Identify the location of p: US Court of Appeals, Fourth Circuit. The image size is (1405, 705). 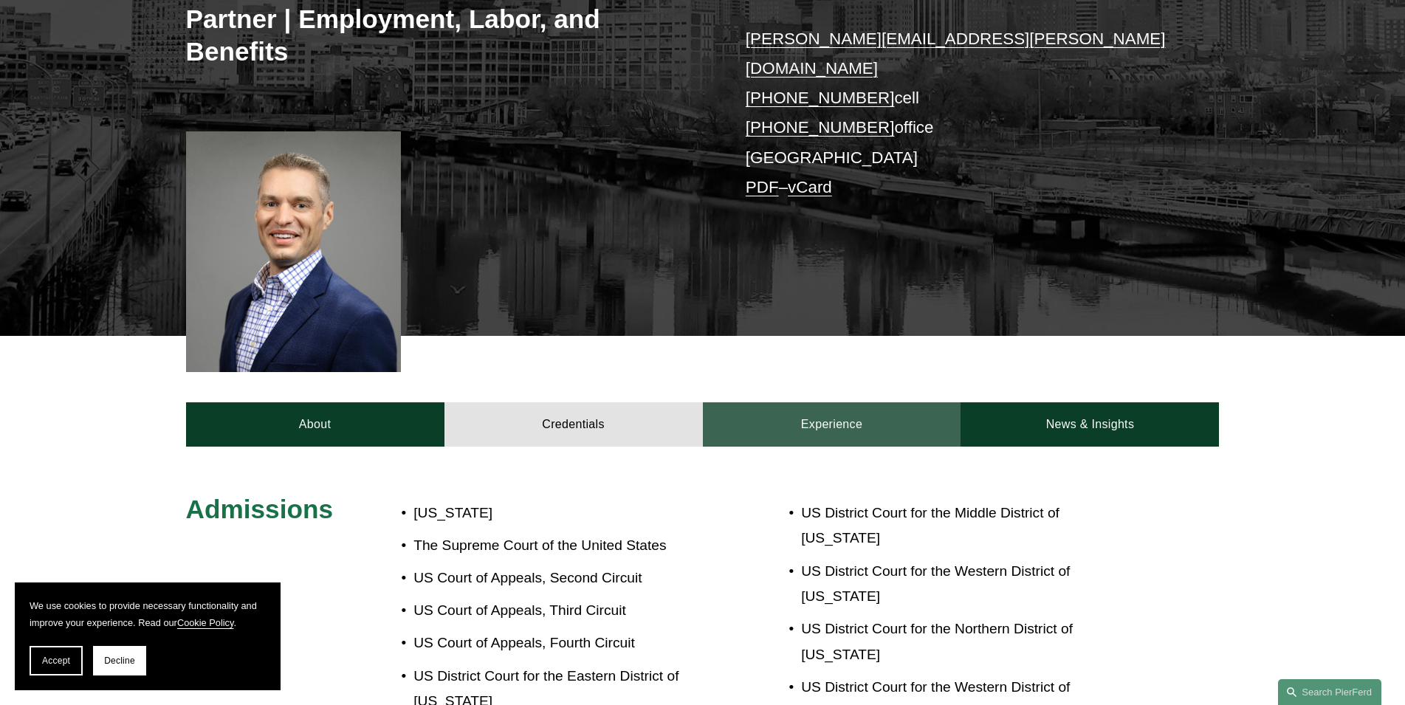
(558, 643).